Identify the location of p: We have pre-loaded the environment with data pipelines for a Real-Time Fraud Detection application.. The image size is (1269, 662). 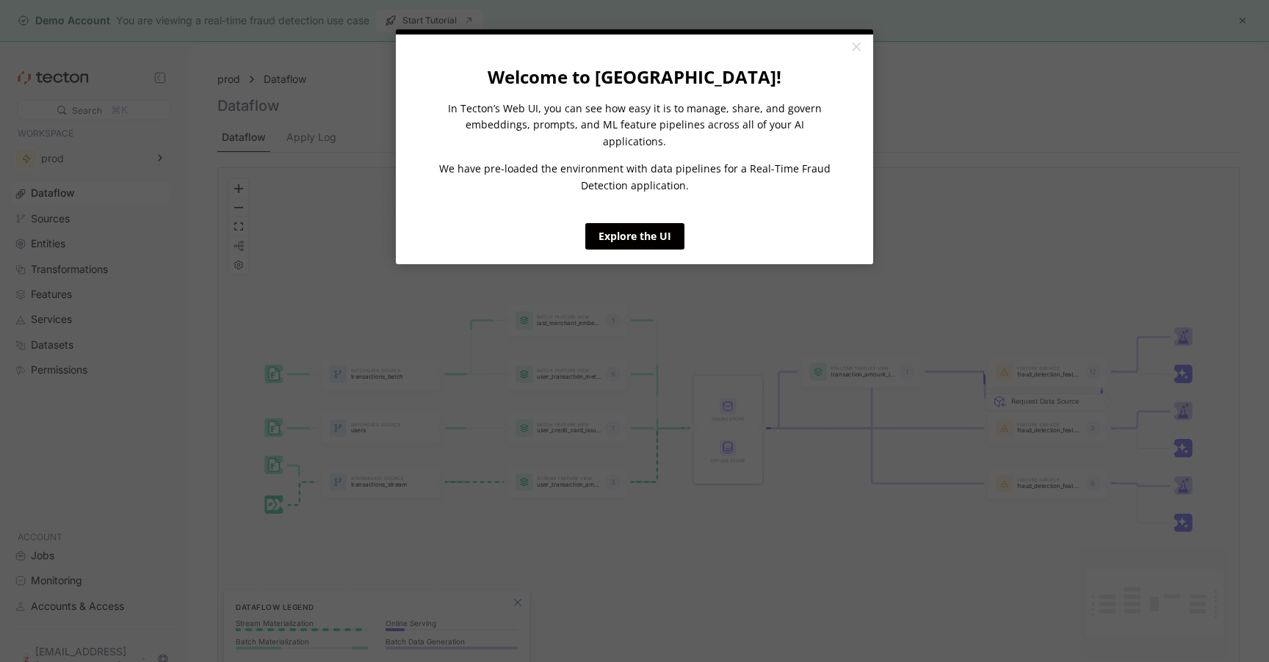
(635, 177).